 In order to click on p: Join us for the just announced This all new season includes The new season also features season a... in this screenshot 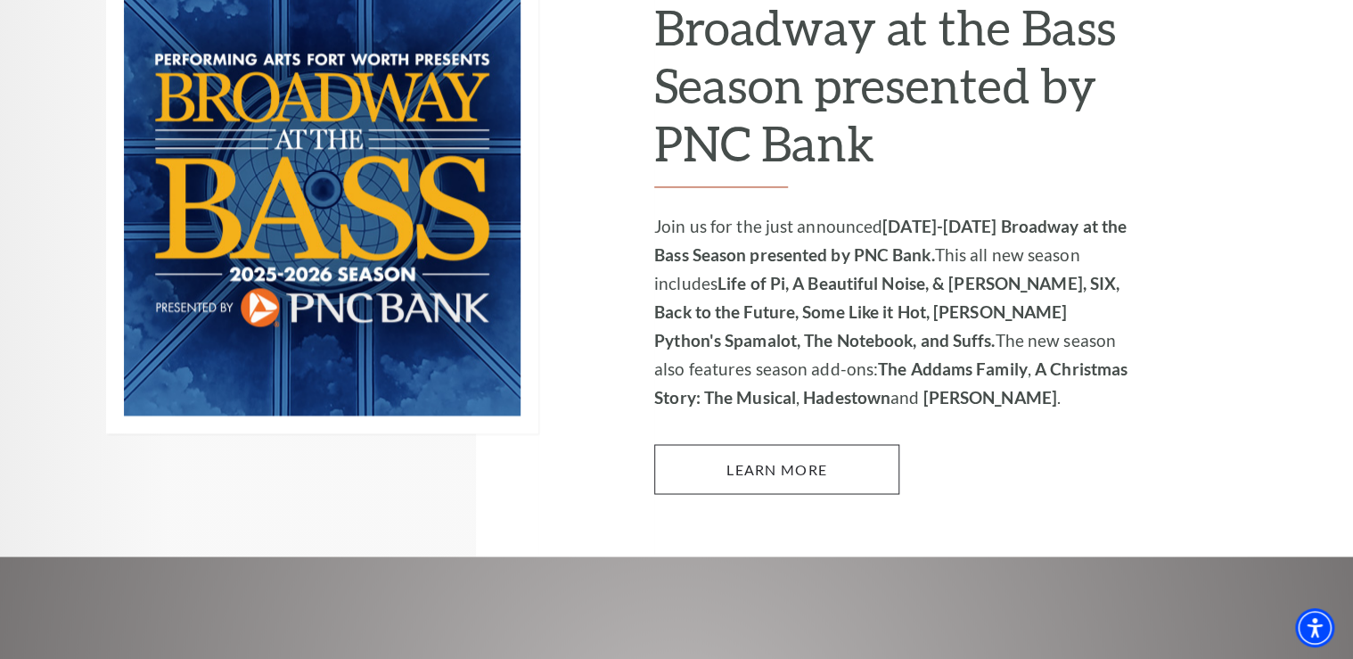, I will do `click(892, 312)`.